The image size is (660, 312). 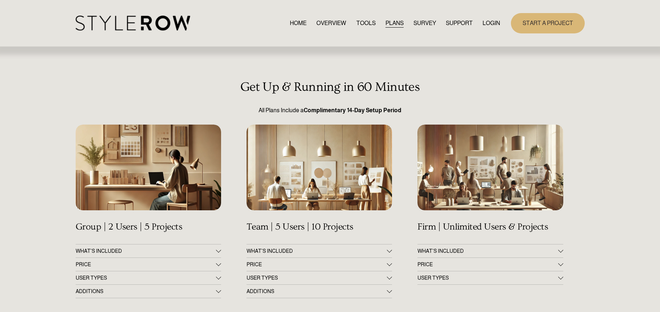 What do you see at coordinates (459, 23) in the screenshot?
I see `a: folder dropdown` at bounding box center [459, 23].